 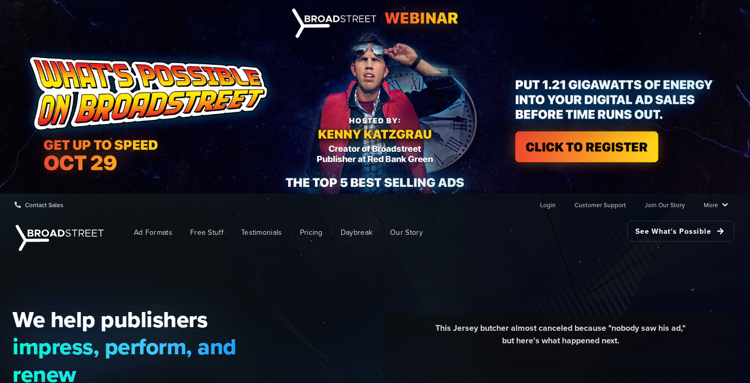 What do you see at coordinates (406, 232) in the screenshot?
I see `a: Our Story` at bounding box center [406, 232].